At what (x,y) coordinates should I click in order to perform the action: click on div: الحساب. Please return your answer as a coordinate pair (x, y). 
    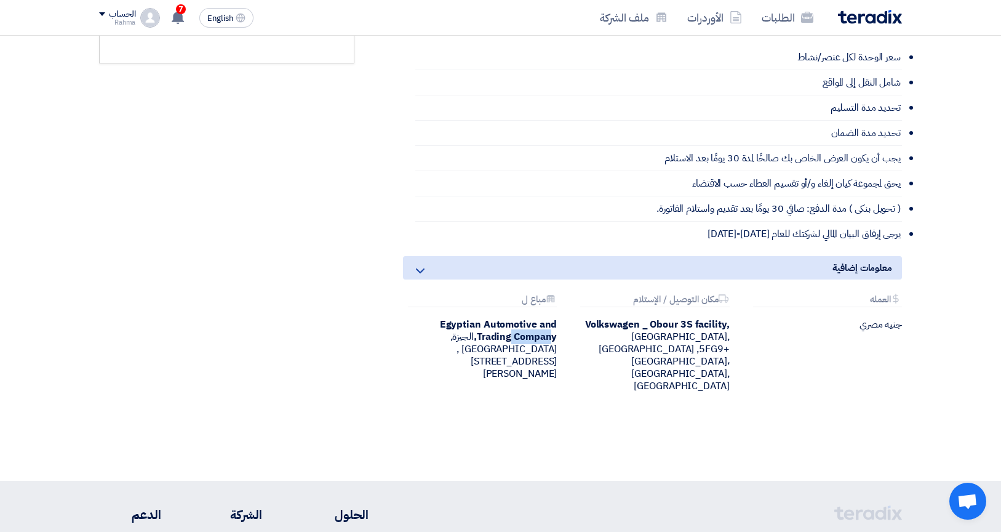
    Looking at the image, I should click on (122, 14).